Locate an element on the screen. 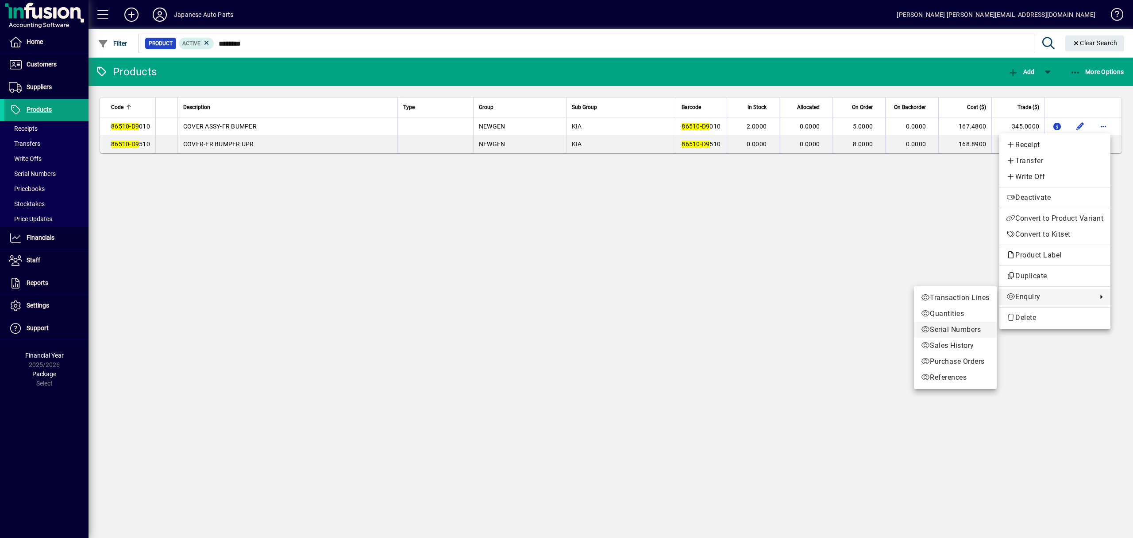  span: Duplicate is located at coordinates (1055, 276).